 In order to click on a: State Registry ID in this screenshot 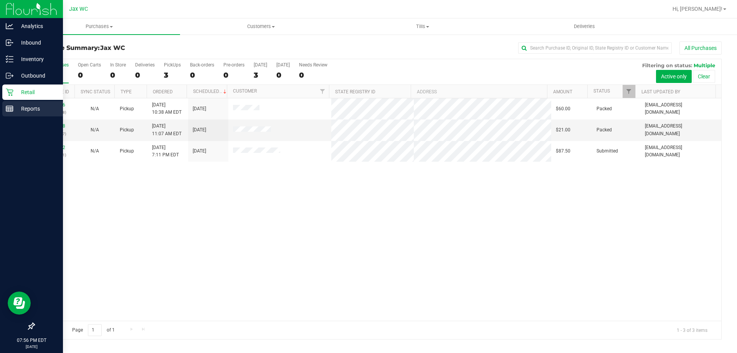, I will do `click(355, 92)`.